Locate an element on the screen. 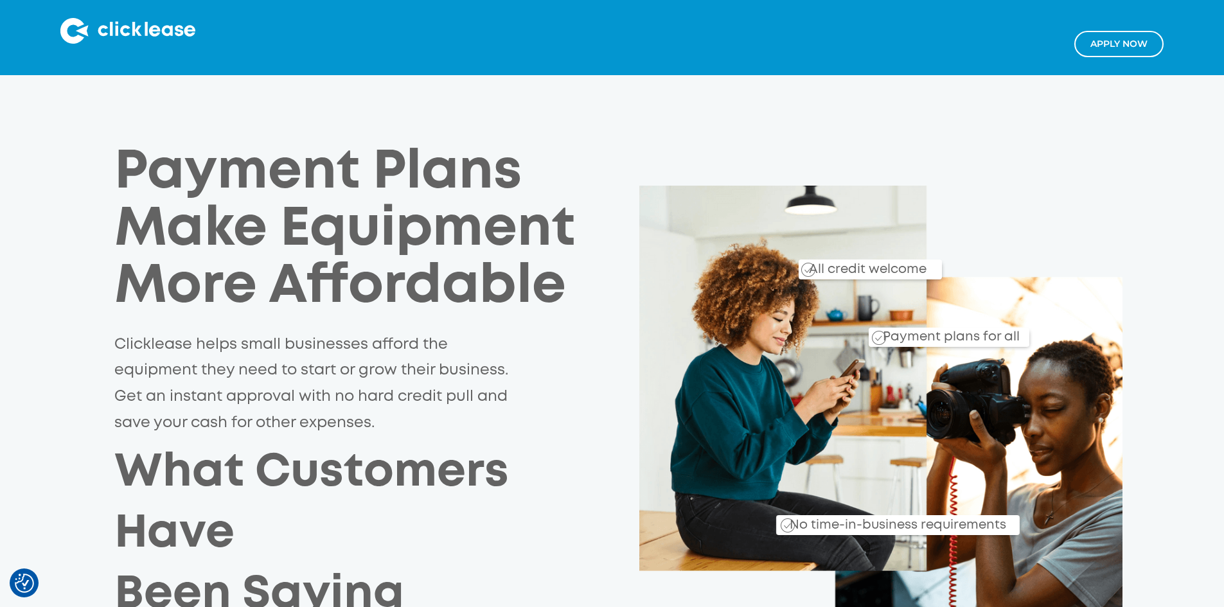 This screenshot has width=1224, height=607. p: Clicklease helps small businesses afford the equipment they need to start or grow their business.... is located at coordinates (315, 384).